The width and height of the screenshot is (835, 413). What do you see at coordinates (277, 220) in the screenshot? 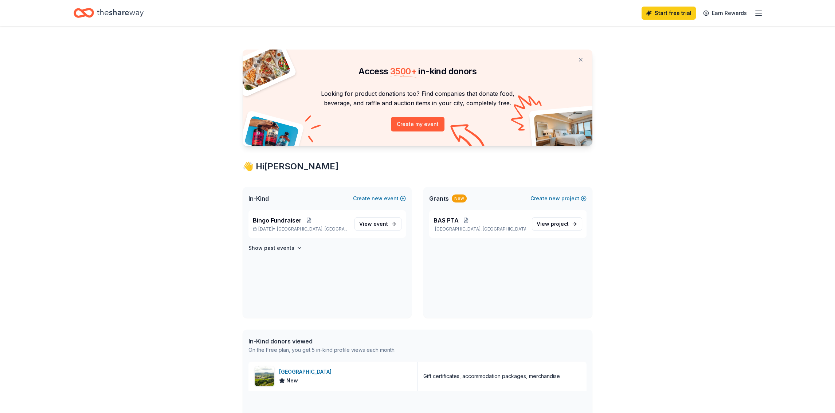
I see `span: Bingo Fundraiser` at bounding box center [277, 220].